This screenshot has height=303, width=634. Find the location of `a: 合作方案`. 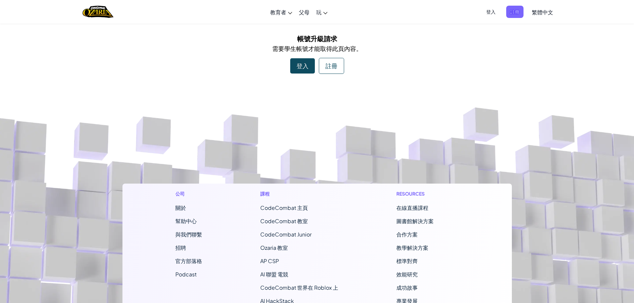

a: 合作方案 is located at coordinates (407, 234).